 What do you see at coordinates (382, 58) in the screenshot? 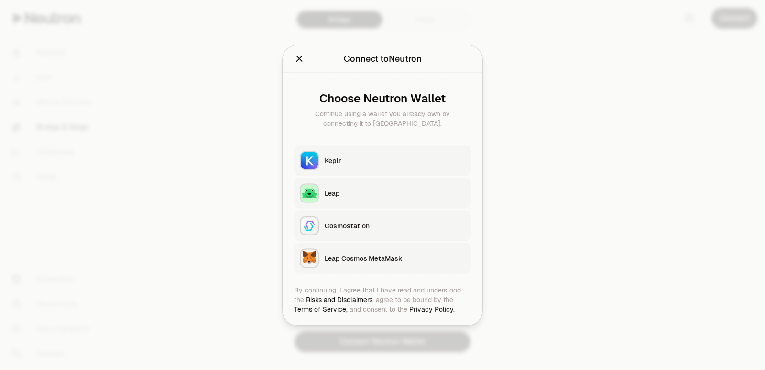
I see `div: Connect to Neutron` at bounding box center [382, 58].